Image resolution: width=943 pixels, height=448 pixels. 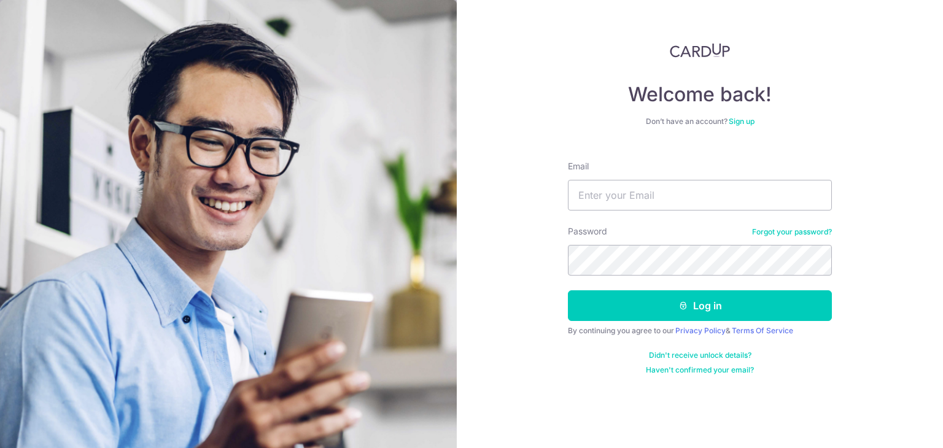 What do you see at coordinates (701, 330) in the screenshot?
I see `a: Privacy Policy` at bounding box center [701, 330].